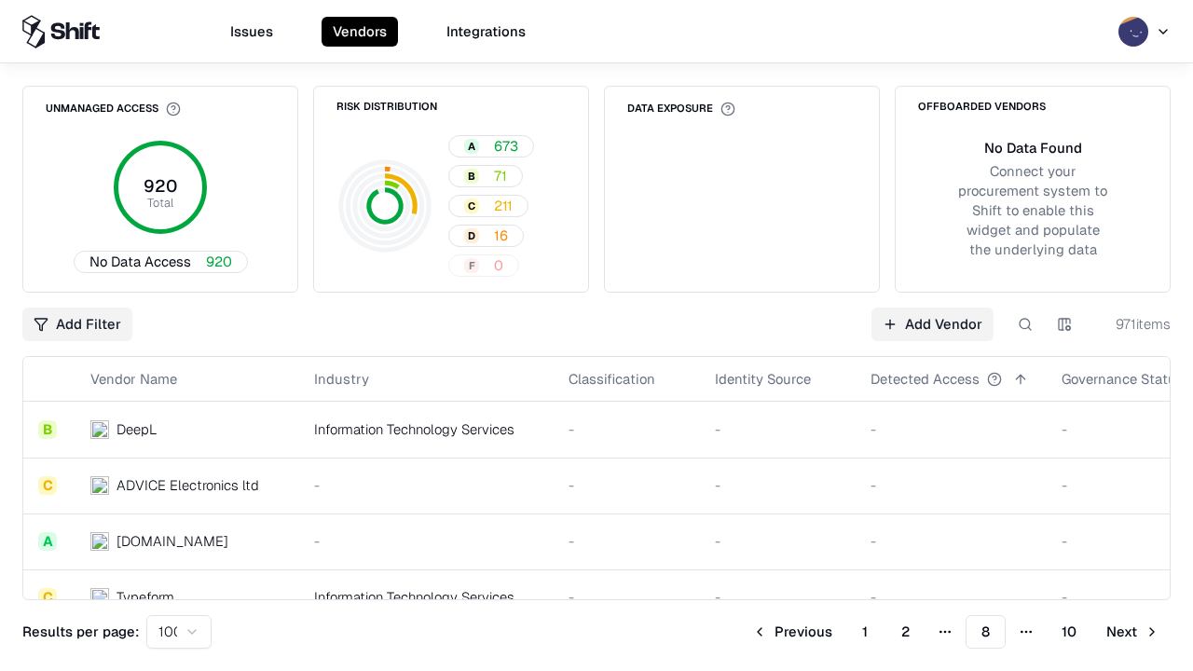  I want to click on button: 10, so click(1069, 632).